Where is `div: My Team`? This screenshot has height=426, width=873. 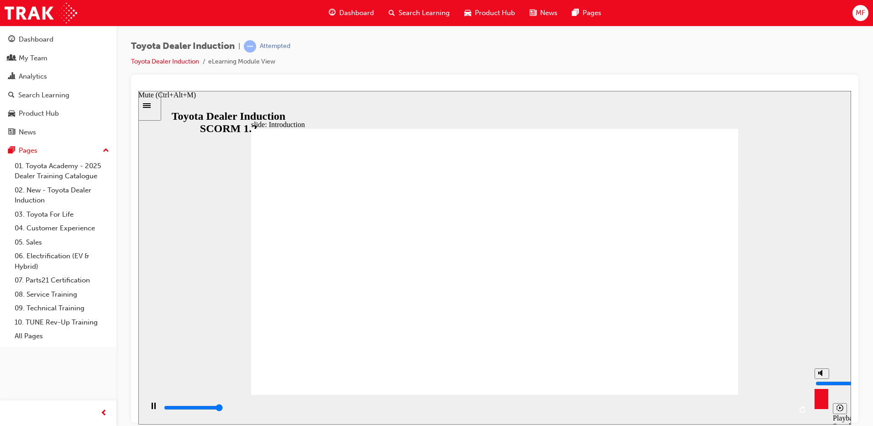 div: My Team is located at coordinates (33, 58).